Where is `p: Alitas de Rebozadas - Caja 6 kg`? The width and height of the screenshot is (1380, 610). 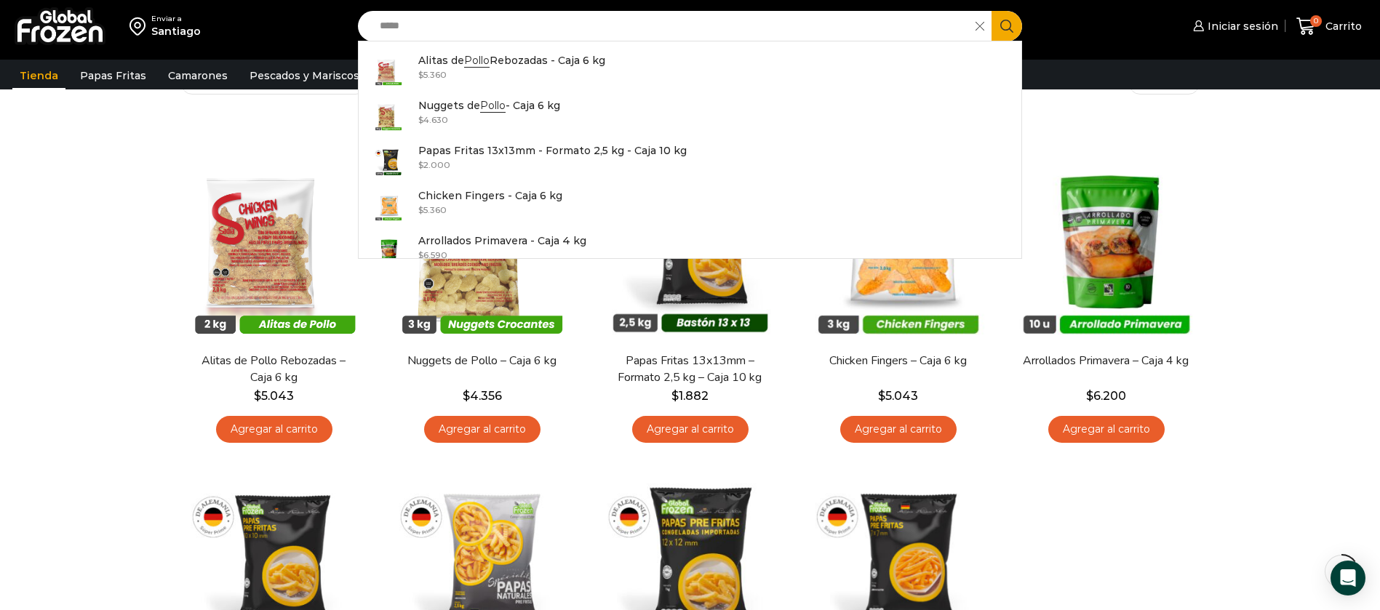 p: Alitas de Rebozadas - Caja 6 kg is located at coordinates (511, 60).